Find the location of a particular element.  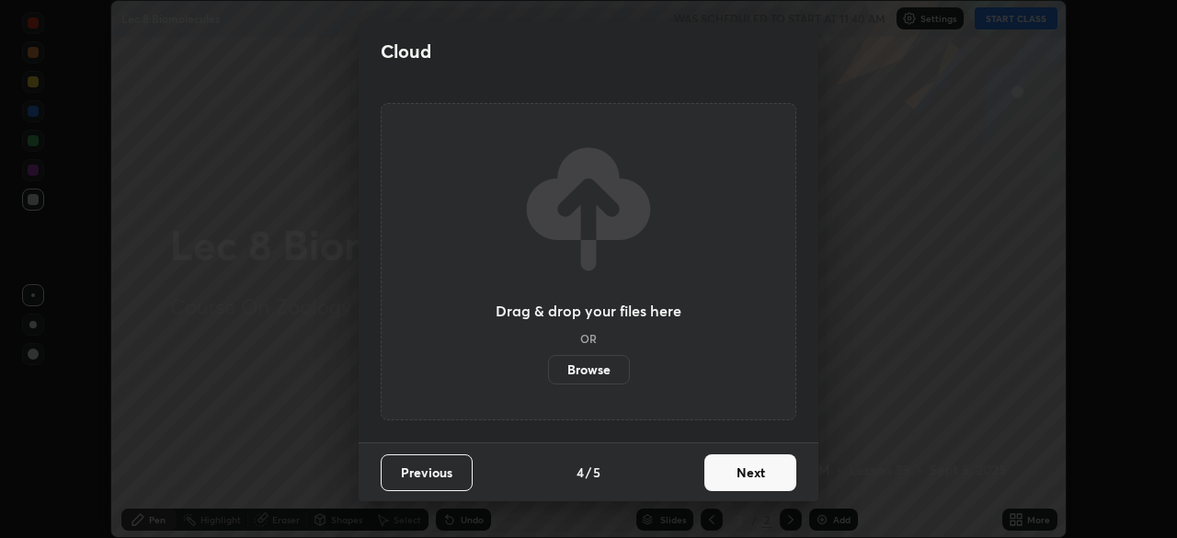

h5: OR is located at coordinates (589, 338).